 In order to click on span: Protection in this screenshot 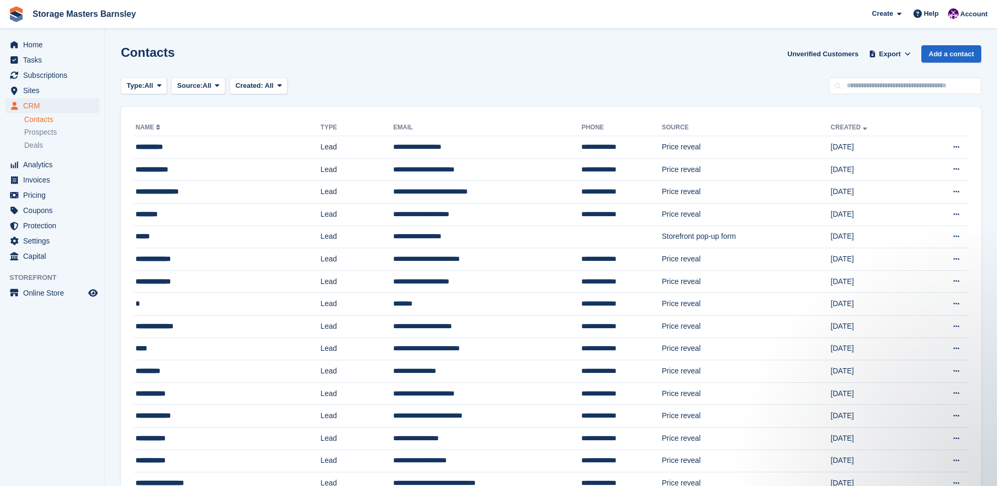, I will do `click(55, 225)`.